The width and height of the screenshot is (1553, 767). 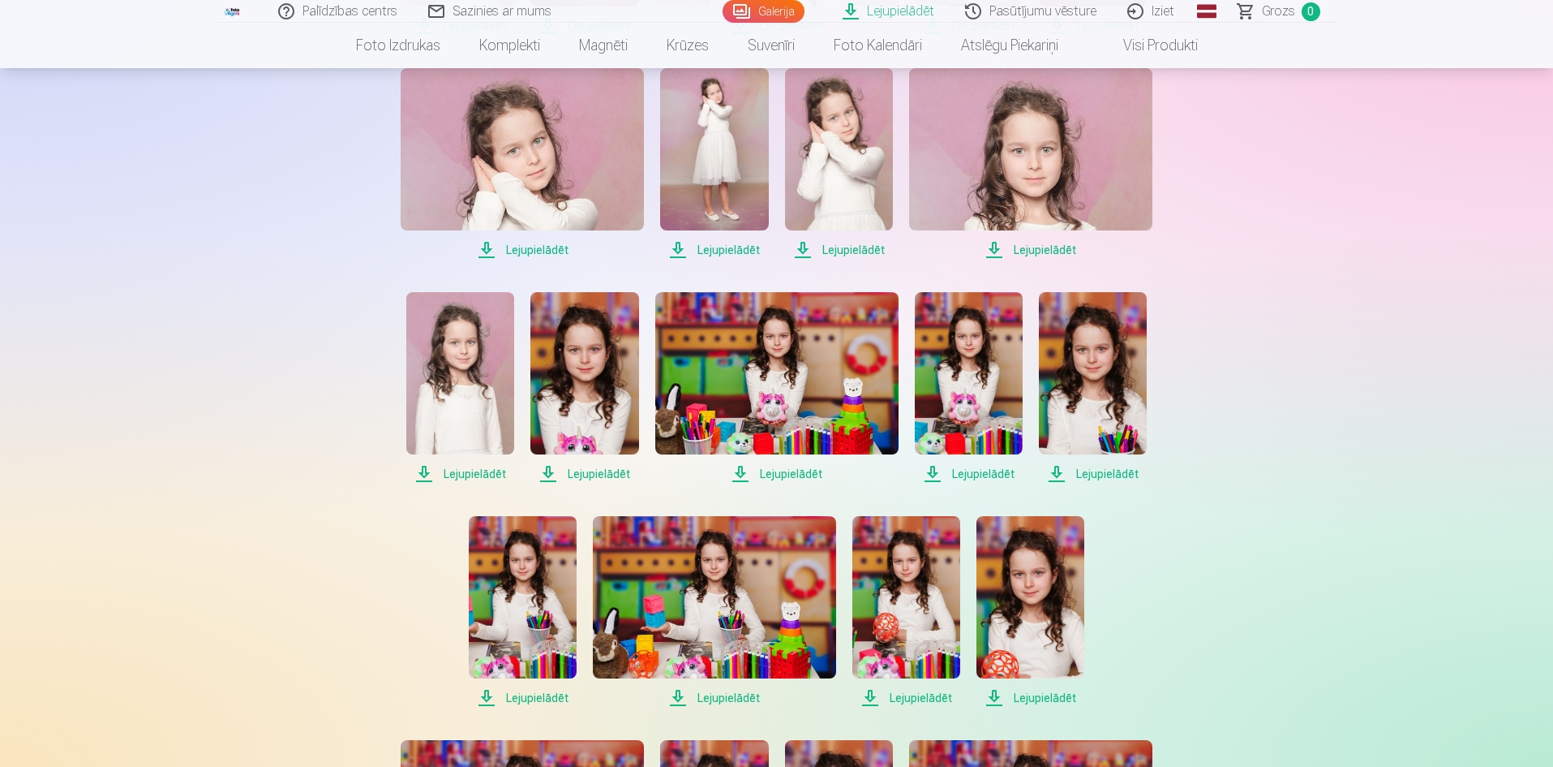 What do you see at coordinates (604, 45) in the screenshot?
I see `a: Magnēti` at bounding box center [604, 45].